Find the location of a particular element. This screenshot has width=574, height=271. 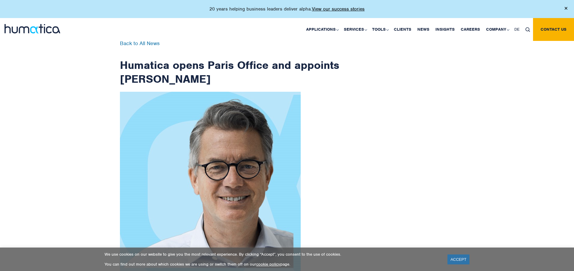

a: News is located at coordinates (423, 30).